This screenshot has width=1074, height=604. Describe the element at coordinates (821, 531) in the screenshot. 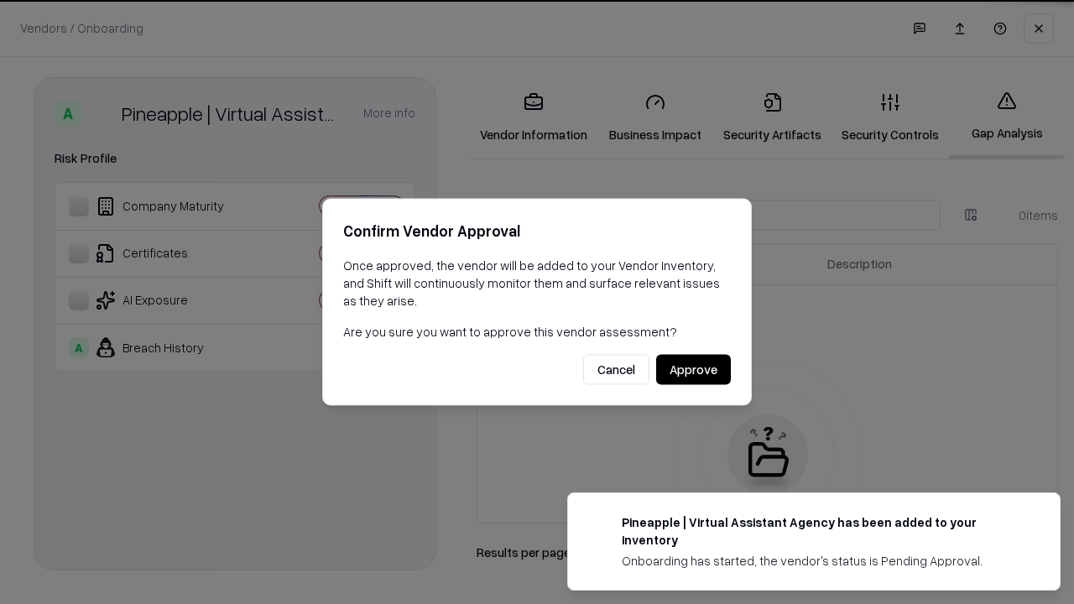

I see `div: Pineapple | Virtual Assistant Agency has been added to your inventory` at that location.